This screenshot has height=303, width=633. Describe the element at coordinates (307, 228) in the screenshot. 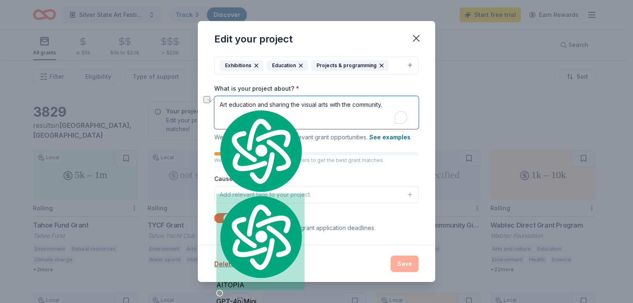

I see `p: Email me reminders of grant application deadlines` at that location.